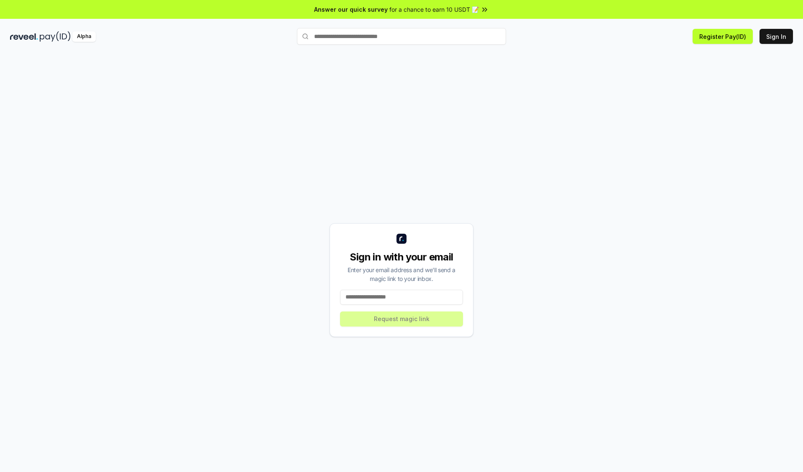  I want to click on div: Enter your email address and we’ll send a magic link to your inbox., so click(401, 274).